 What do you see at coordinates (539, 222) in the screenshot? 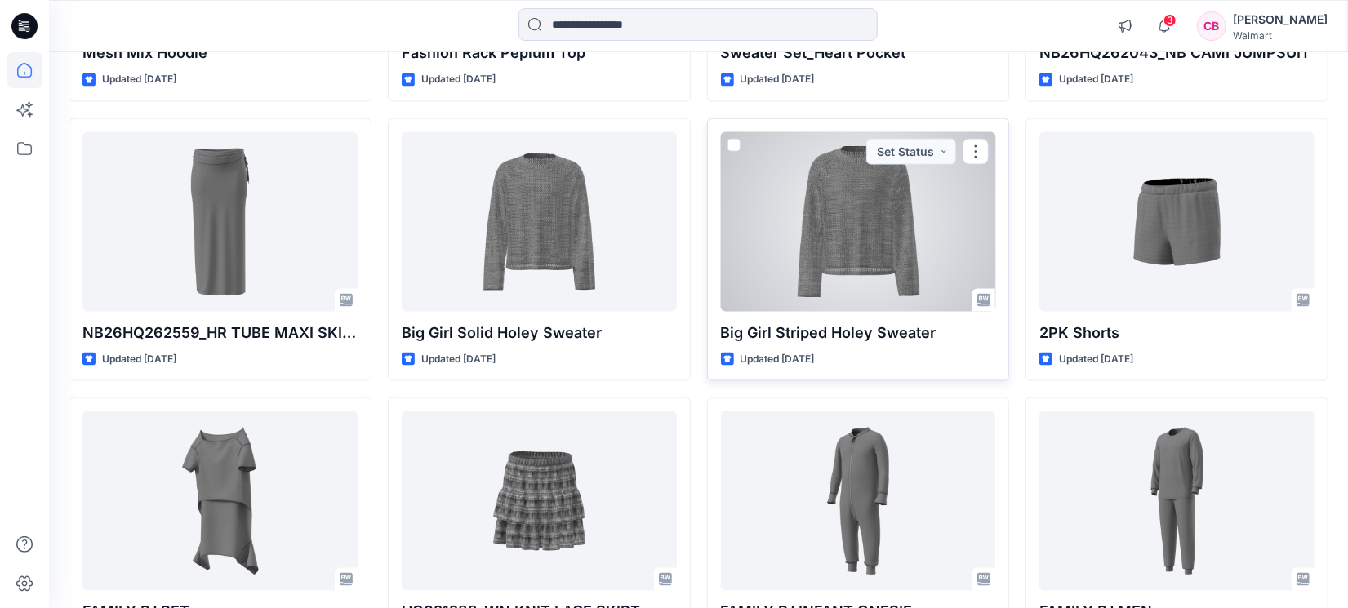
I see `a: Big Girl Solid Holey Sweater` at bounding box center [539, 222].